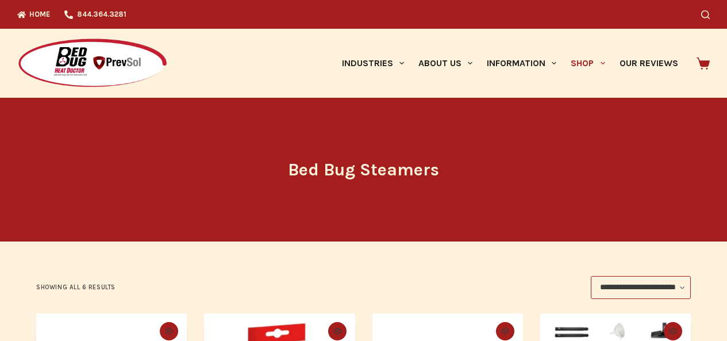 Image resolution: width=727 pixels, height=341 pixels. What do you see at coordinates (522, 63) in the screenshot?
I see `a: Information` at bounding box center [522, 63].